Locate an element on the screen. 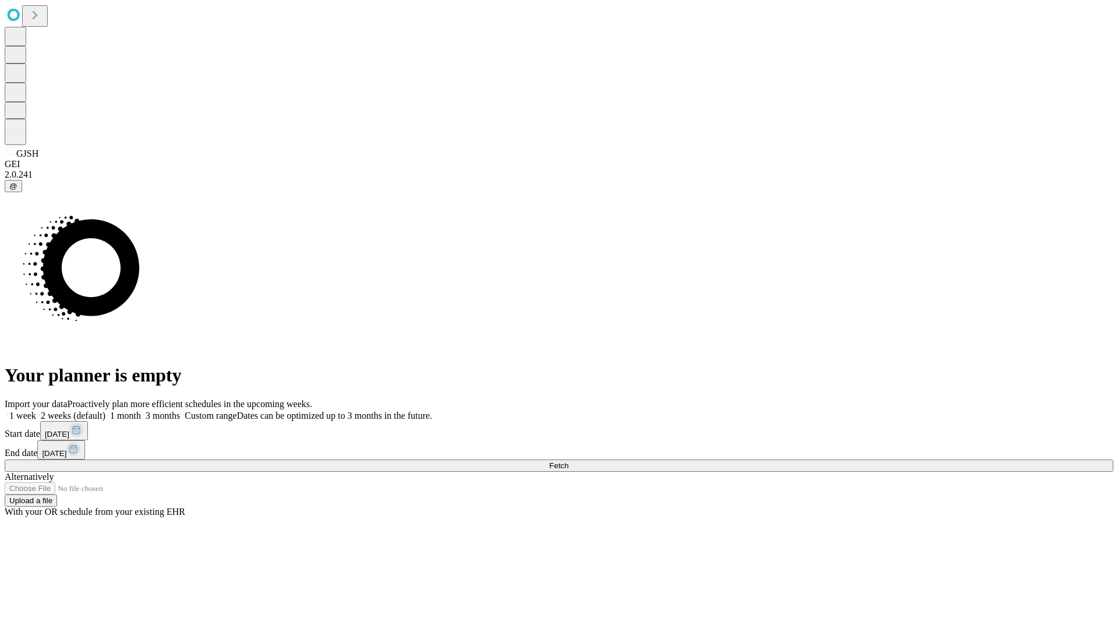 This screenshot has width=1118, height=629. div: Start date is located at coordinates (559, 430).